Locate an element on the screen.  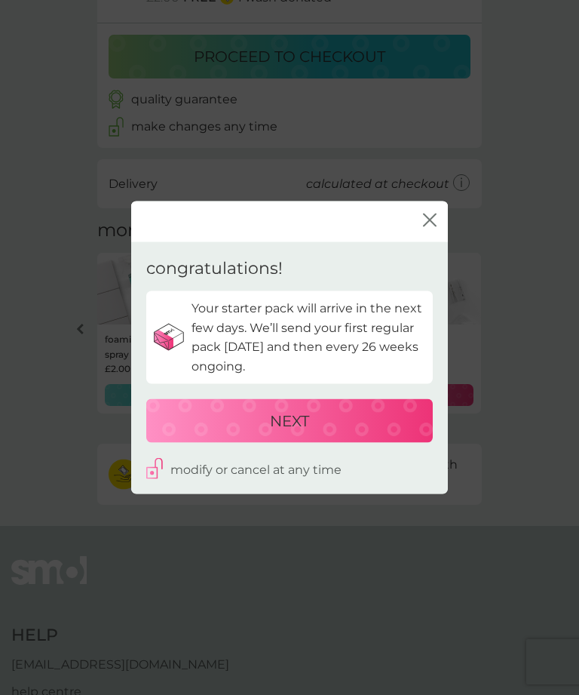
p: modify or cancel at any time is located at coordinates (256, 469).